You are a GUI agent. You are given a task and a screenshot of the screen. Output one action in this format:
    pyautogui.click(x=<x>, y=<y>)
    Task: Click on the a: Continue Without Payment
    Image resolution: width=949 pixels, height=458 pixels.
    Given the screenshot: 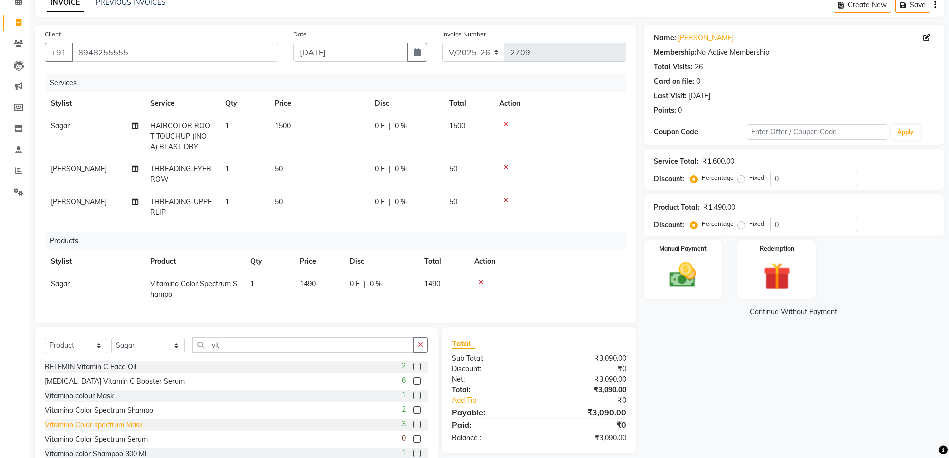 What is the action you would take?
    pyautogui.click(x=794, y=312)
    